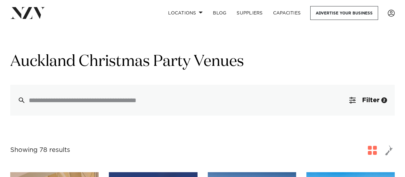 The image size is (405, 177). I want to click on a: Locations, so click(186, 13).